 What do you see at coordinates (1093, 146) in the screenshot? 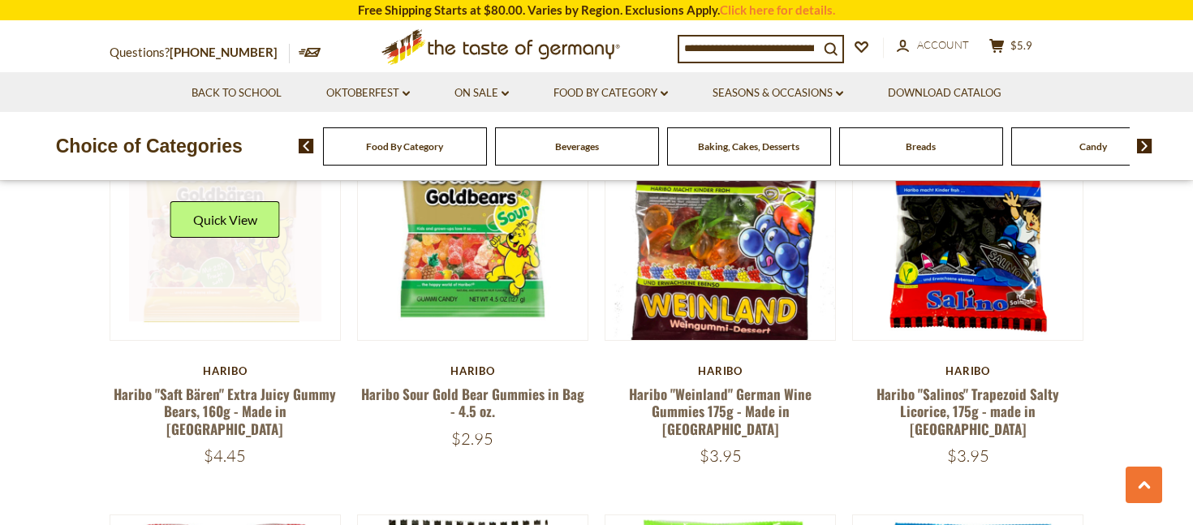
I see `span: Candy` at bounding box center [1093, 146].